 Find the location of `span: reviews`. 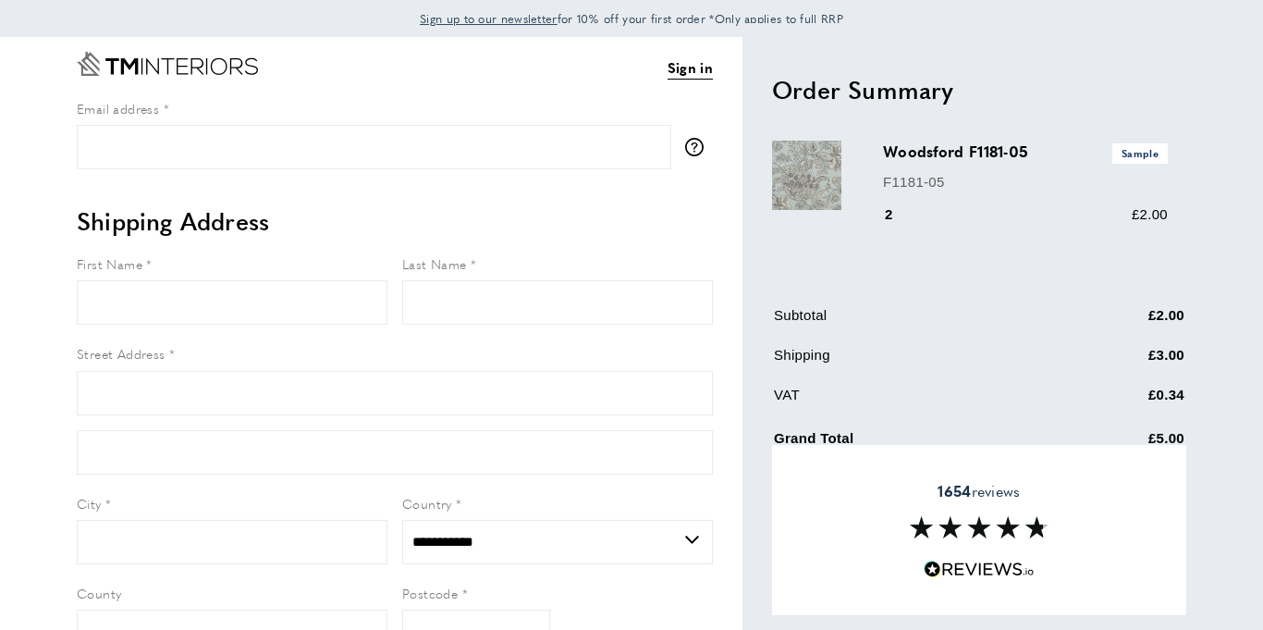

span: reviews is located at coordinates (978, 491).